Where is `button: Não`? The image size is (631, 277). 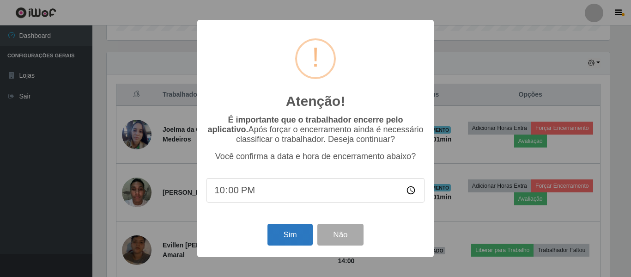 button: Não is located at coordinates (340, 234).